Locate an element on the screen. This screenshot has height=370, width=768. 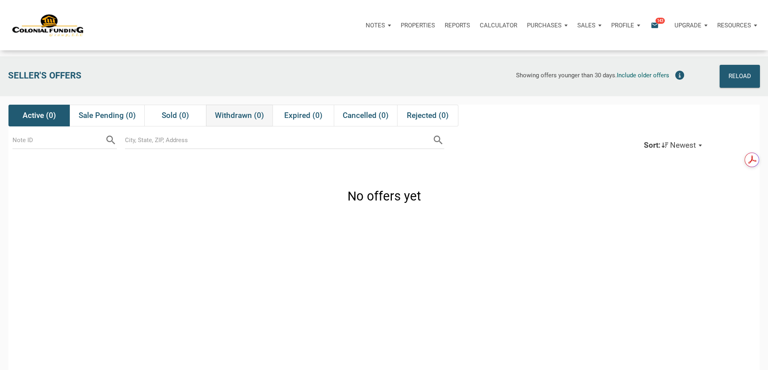
button: email143 is located at coordinates (657, 25).